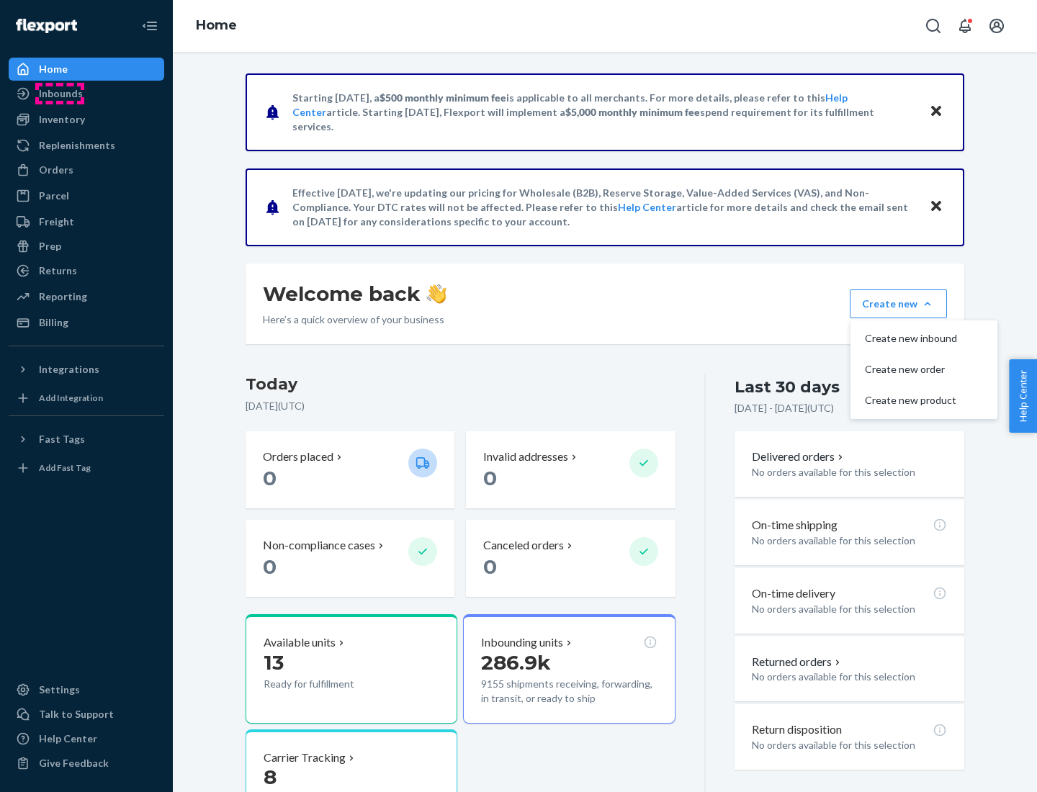 This screenshot has width=1037, height=792. What do you see at coordinates (86, 468) in the screenshot?
I see `a: Add Fast Tag` at bounding box center [86, 468].